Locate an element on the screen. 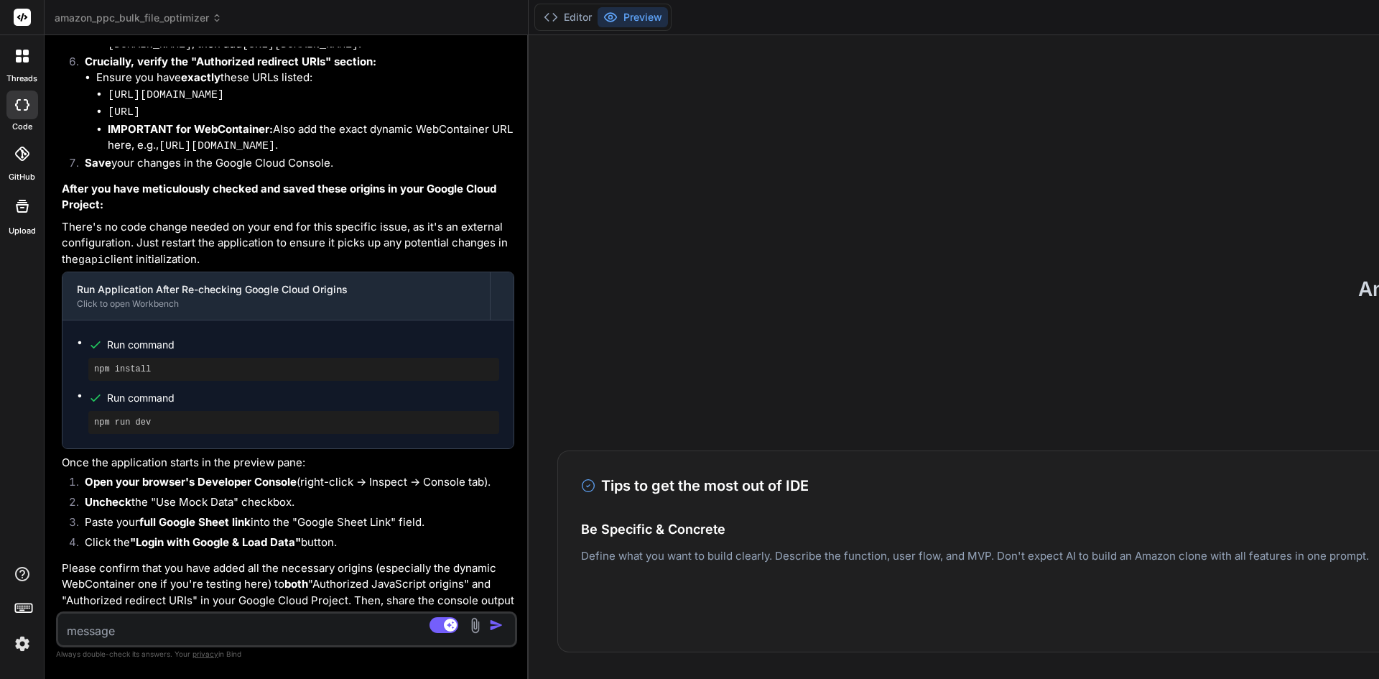 Image resolution: width=1379 pixels, height=679 pixels. button: Preview is located at coordinates (633, 17).